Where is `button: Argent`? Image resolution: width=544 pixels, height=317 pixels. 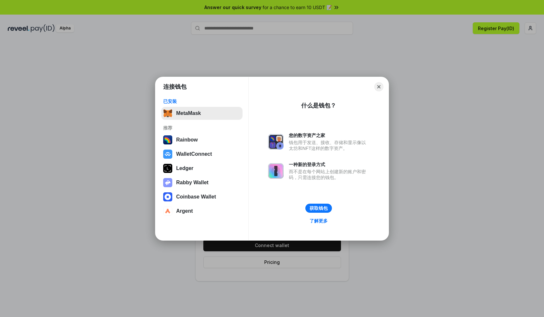
button: Argent is located at coordinates (202, 211).